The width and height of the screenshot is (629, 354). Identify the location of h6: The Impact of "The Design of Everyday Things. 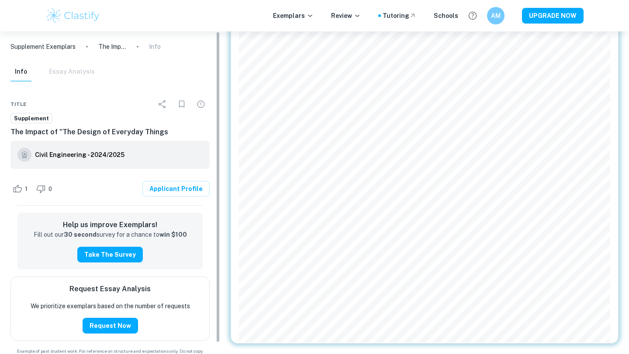
(110, 132).